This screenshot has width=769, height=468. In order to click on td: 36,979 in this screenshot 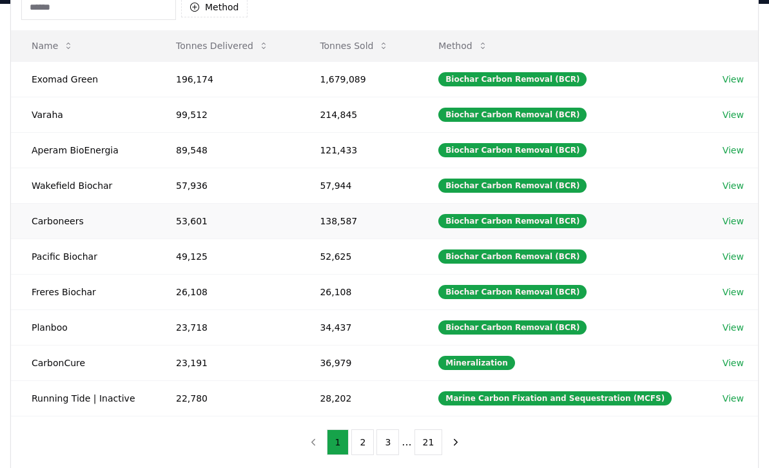, I will do `click(358, 362)`.